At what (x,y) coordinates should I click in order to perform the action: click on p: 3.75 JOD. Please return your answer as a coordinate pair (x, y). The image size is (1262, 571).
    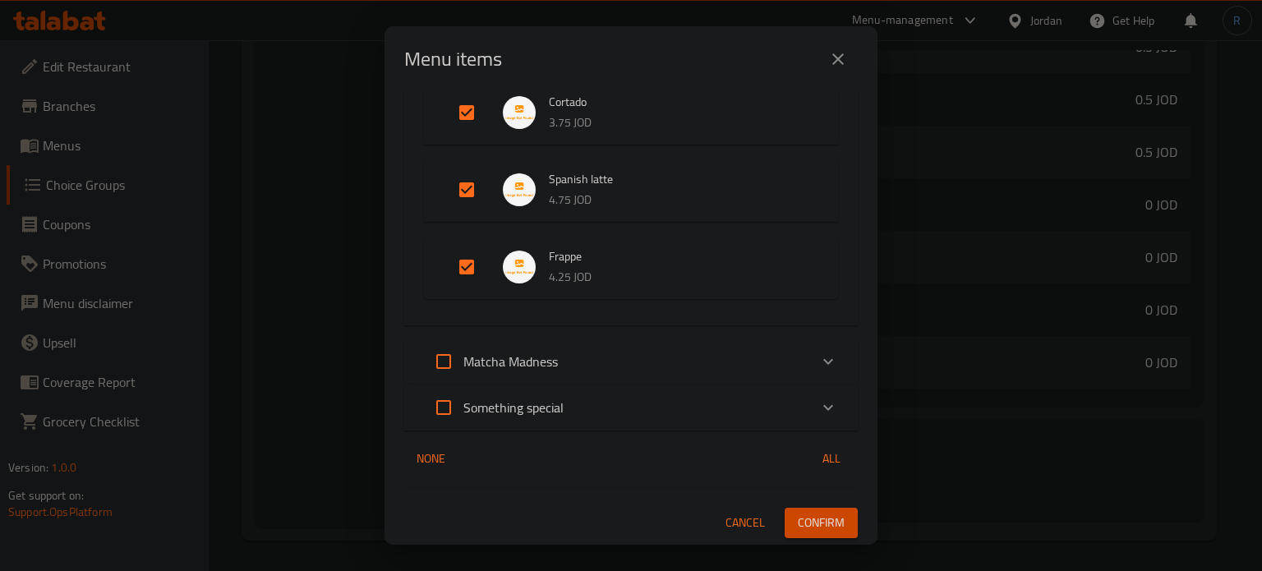
    Looking at the image, I should click on (677, 122).